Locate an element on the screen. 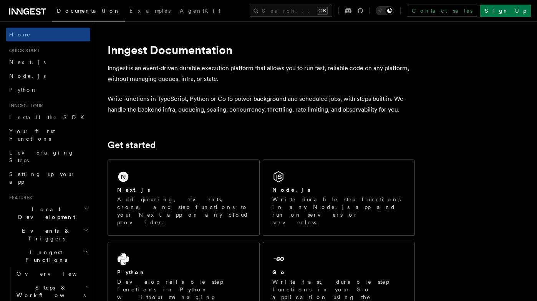 The width and height of the screenshot is (537, 301). p: Write functions in TypeScript, Python or Go to power background and scheduled jobs, with steps bu... is located at coordinates (261, 104).